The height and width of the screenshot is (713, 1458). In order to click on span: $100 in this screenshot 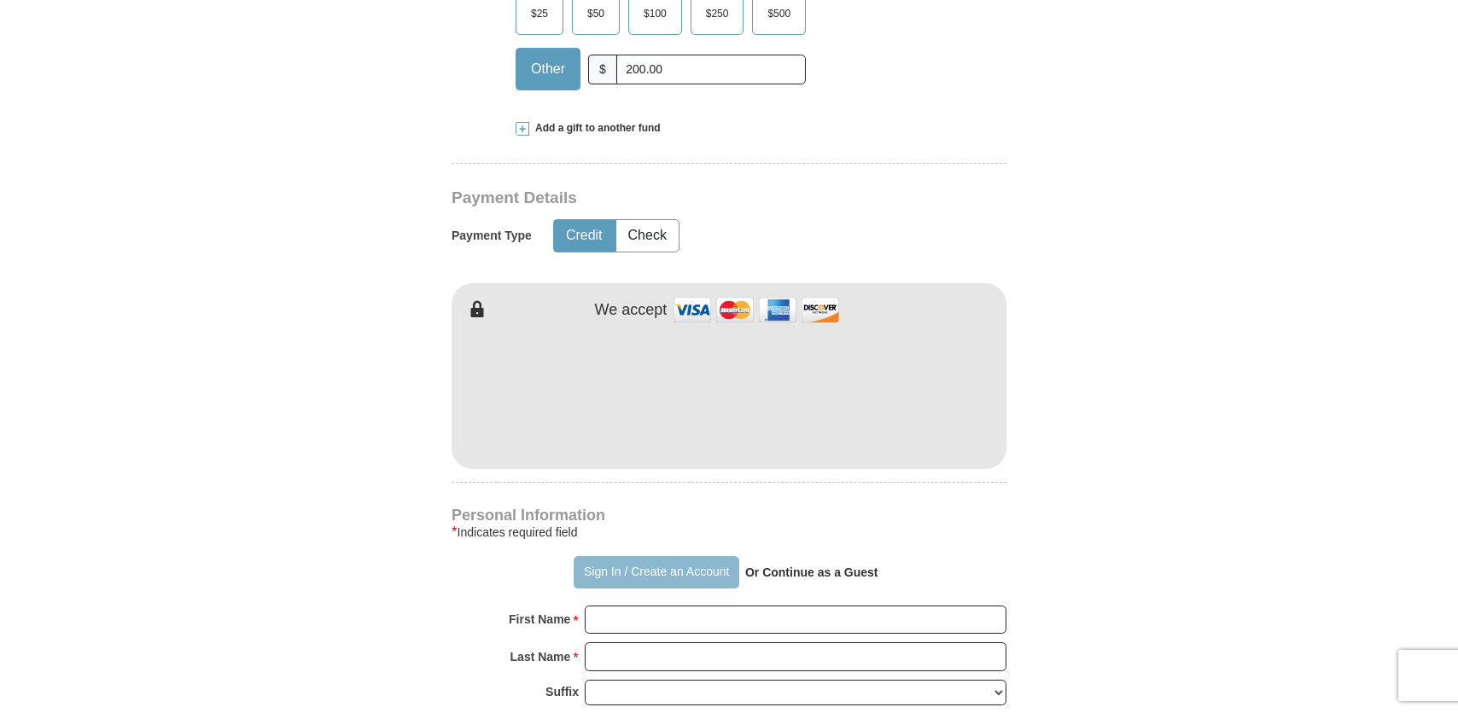, I will do `click(655, 14)`.